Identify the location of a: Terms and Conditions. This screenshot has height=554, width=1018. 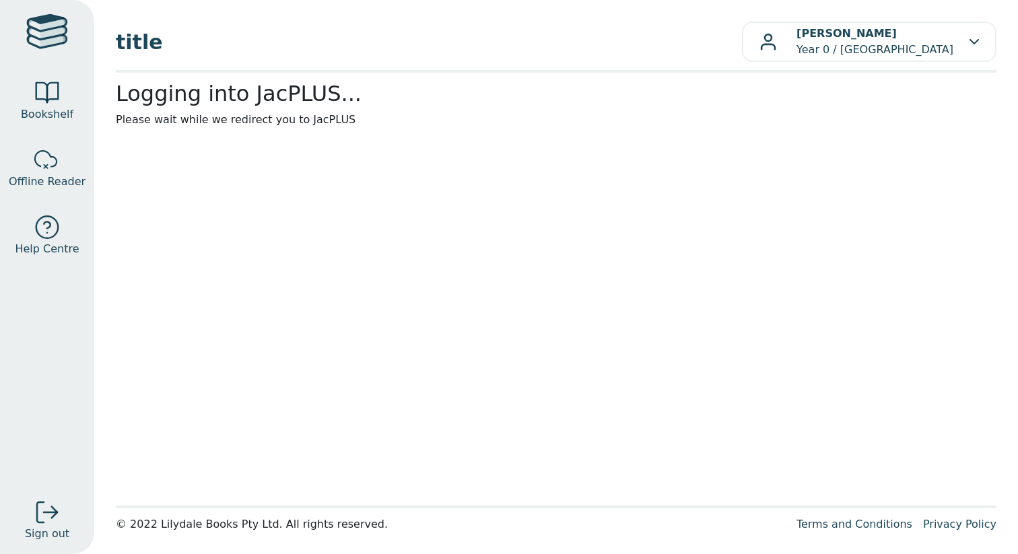
(855, 524).